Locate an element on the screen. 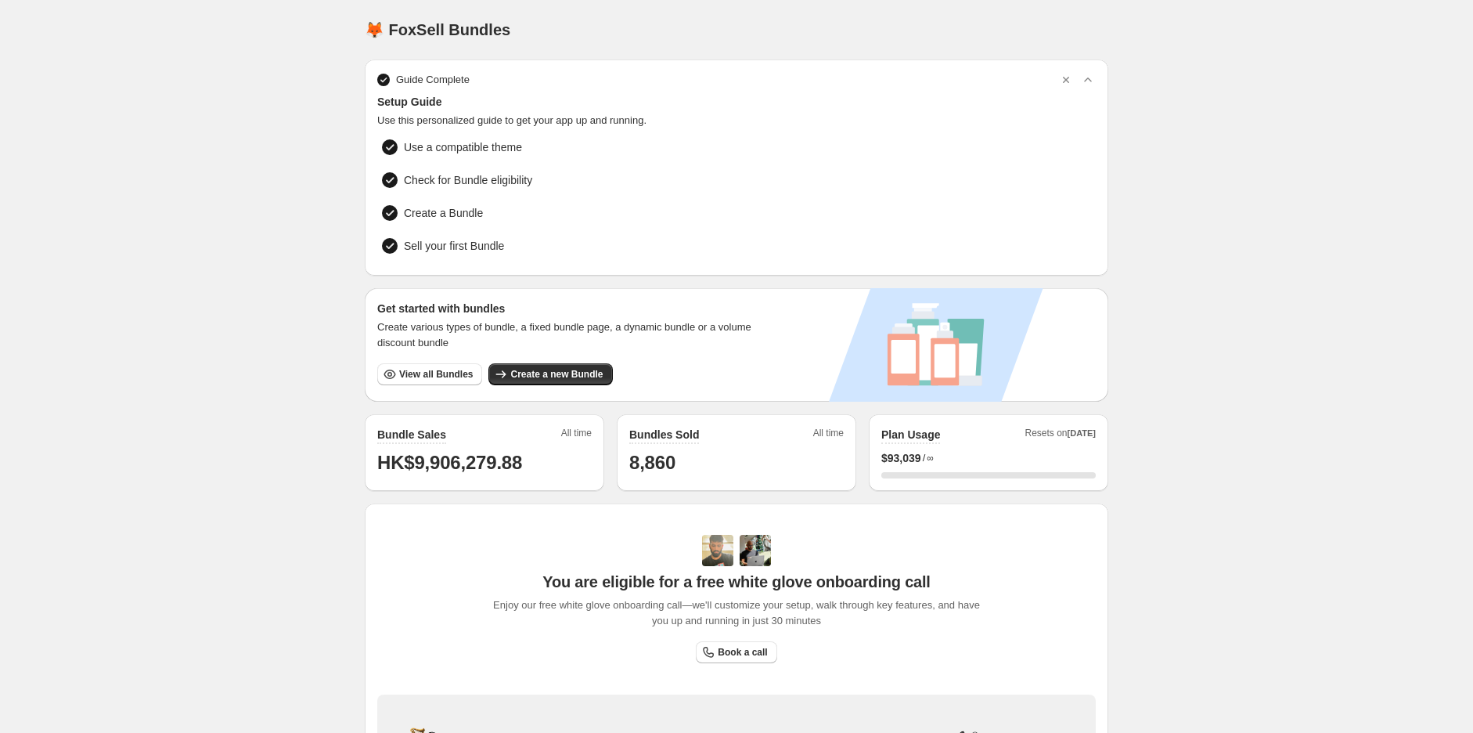 The height and width of the screenshot is (733, 1473). span: Book a call is located at coordinates (742, 652).